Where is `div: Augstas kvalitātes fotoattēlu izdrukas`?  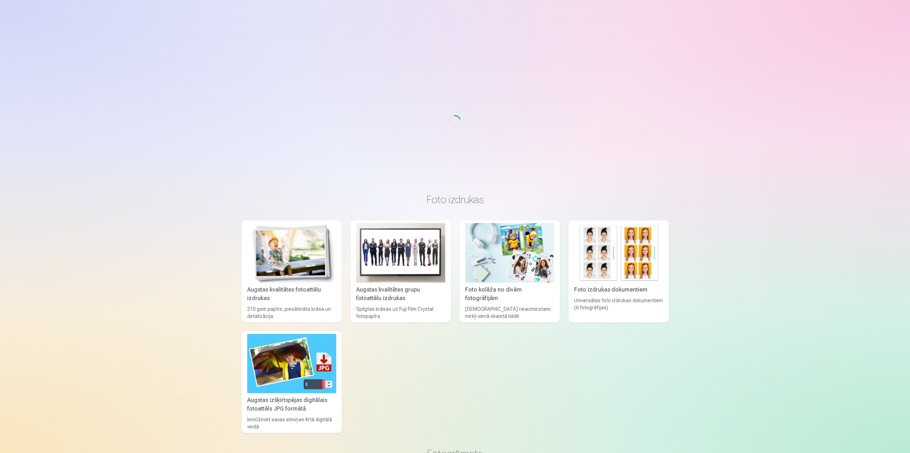 div: Augstas kvalitātes fotoattēlu izdrukas is located at coordinates (292, 294).